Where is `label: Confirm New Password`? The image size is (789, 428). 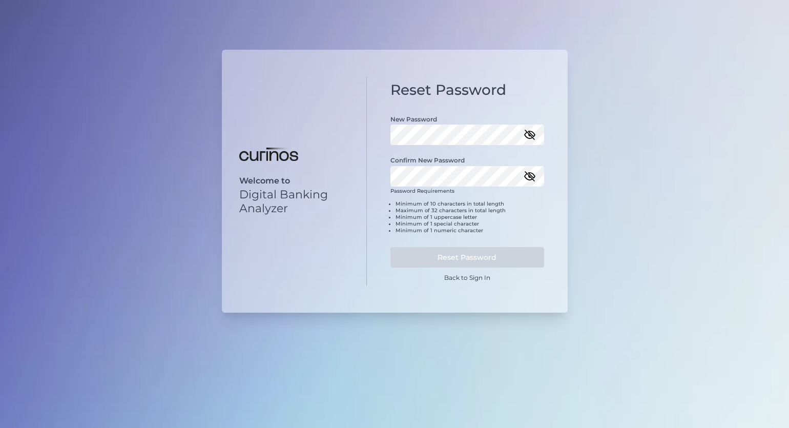
label: Confirm New Password is located at coordinates (427, 160).